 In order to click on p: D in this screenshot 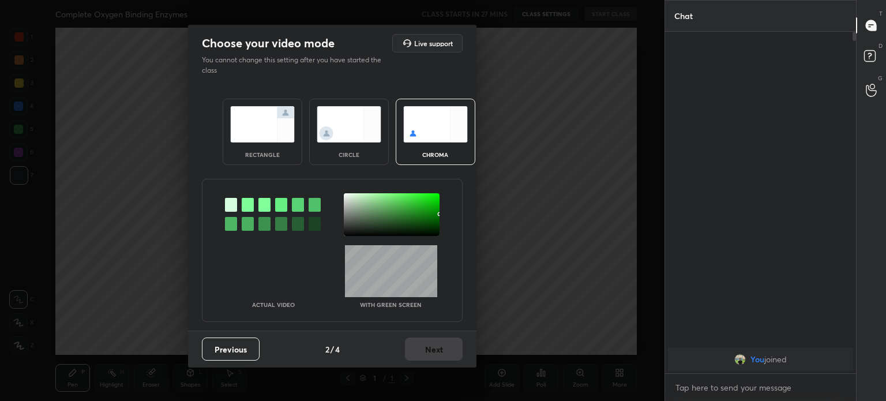, I will do `click(880, 46)`.